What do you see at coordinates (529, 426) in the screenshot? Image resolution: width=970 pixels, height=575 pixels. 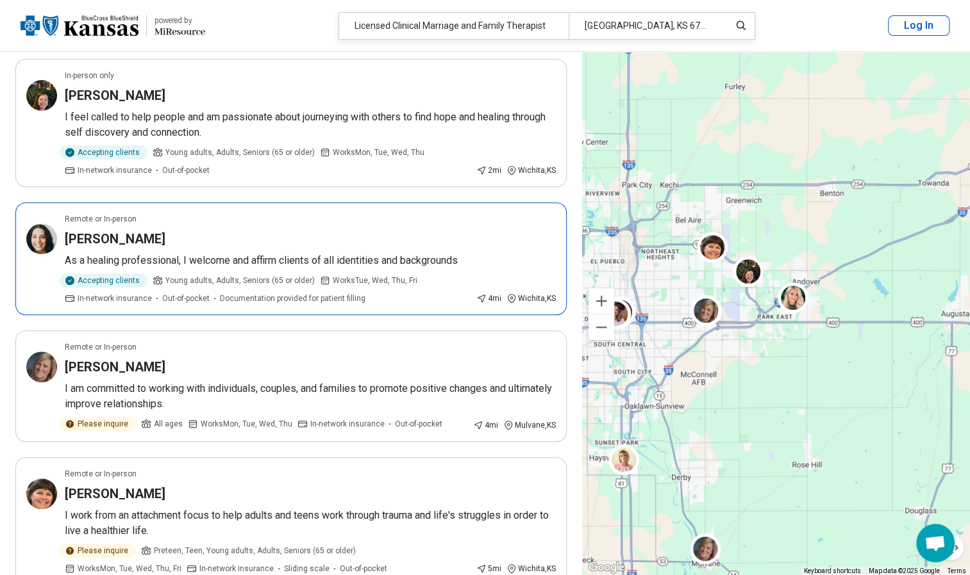 I see `div: Mulvane , KS` at bounding box center [529, 426].